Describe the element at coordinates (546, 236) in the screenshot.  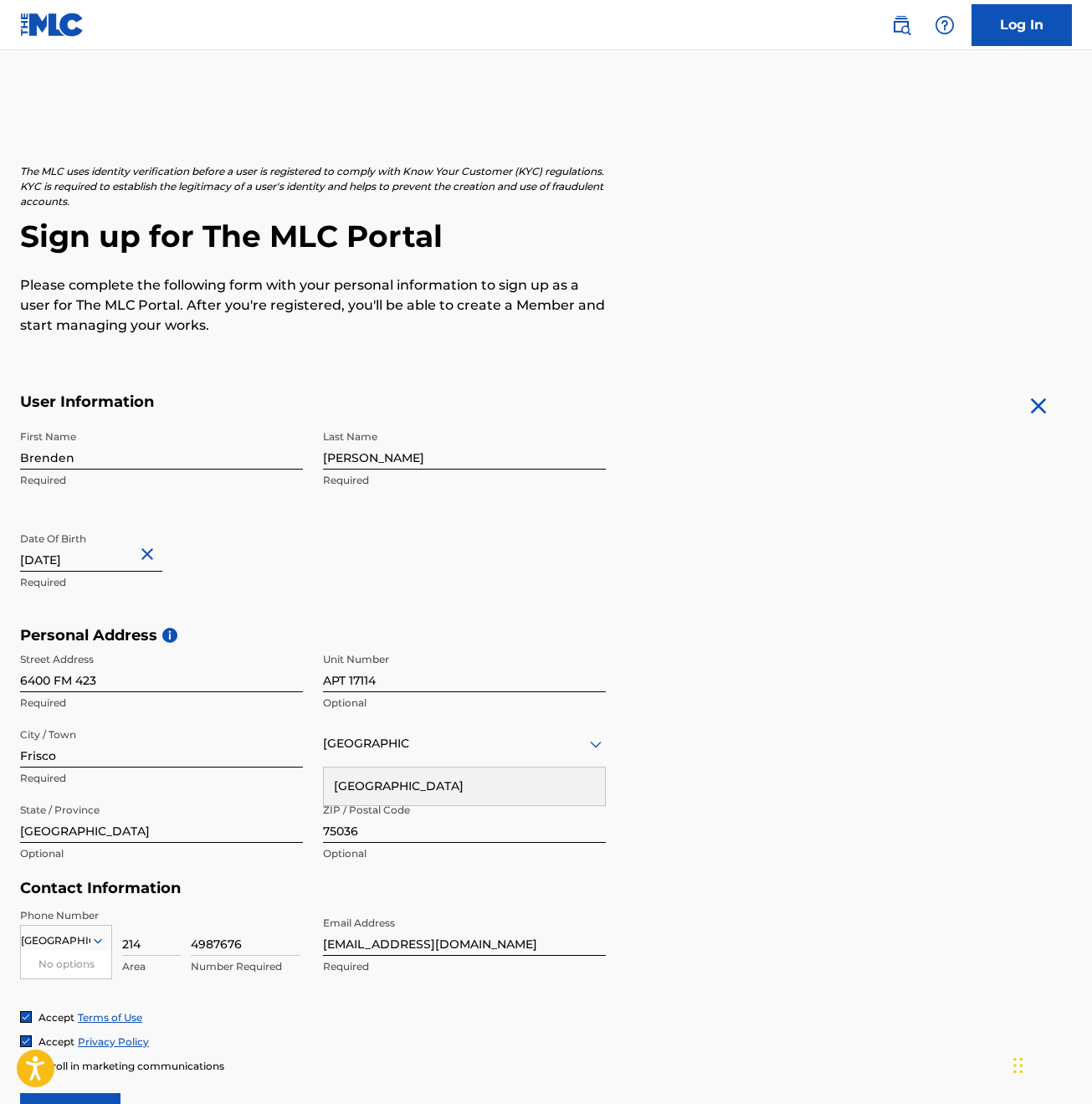
I see `h2: Sign up for The MLC Portal` at that location.